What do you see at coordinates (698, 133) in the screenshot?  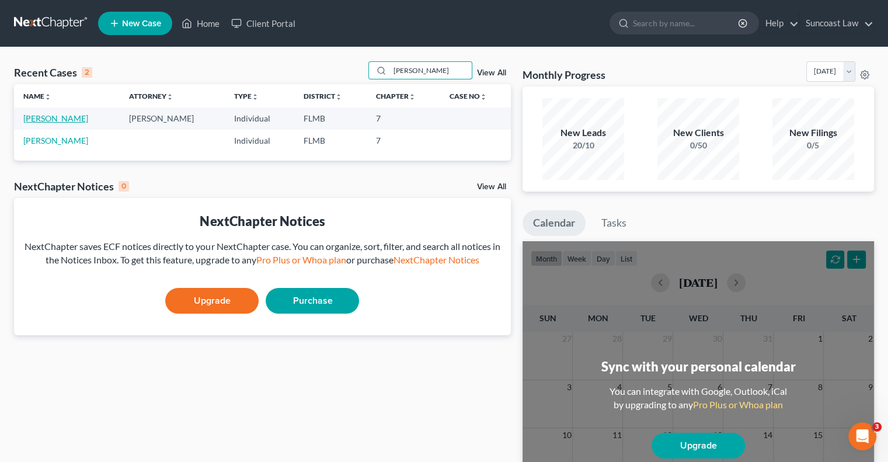 I see `div: New Clients` at bounding box center [698, 133].